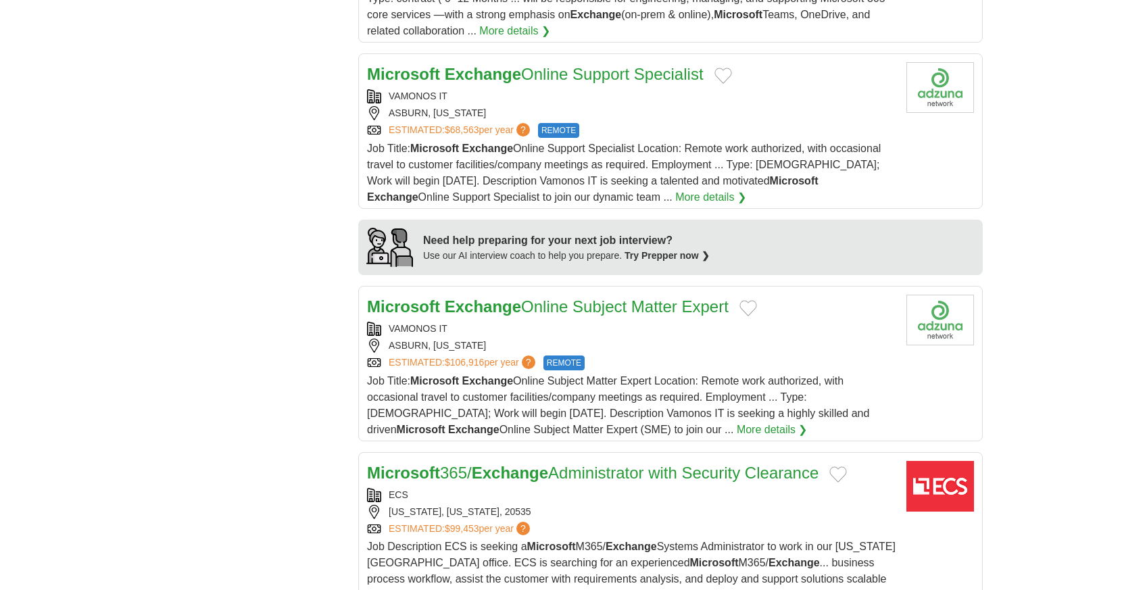 Image resolution: width=1122 pixels, height=590 pixels. Describe the element at coordinates (463, 363) in the screenshot. I see `a: ESTIMATED:$106,916per year?` at that location.